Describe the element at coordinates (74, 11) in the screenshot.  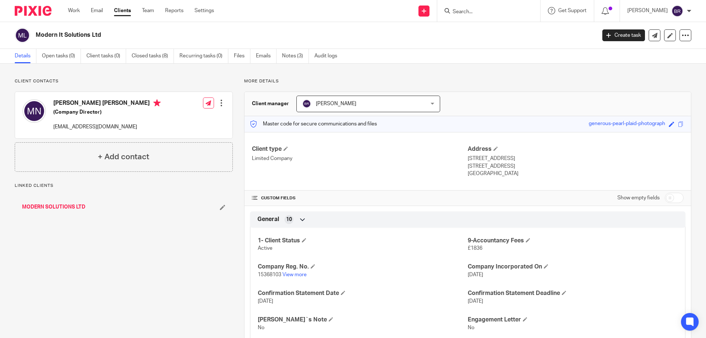
I see `a: Work` at that location.